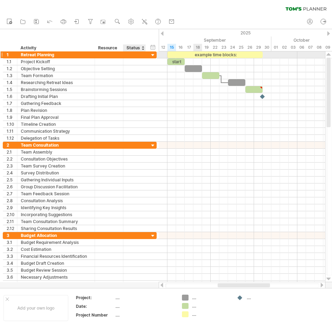 Image resolution: width=332 pixels, height=328 pixels. Describe the element at coordinates (56, 75) in the screenshot. I see `div: Team Formation` at that location.